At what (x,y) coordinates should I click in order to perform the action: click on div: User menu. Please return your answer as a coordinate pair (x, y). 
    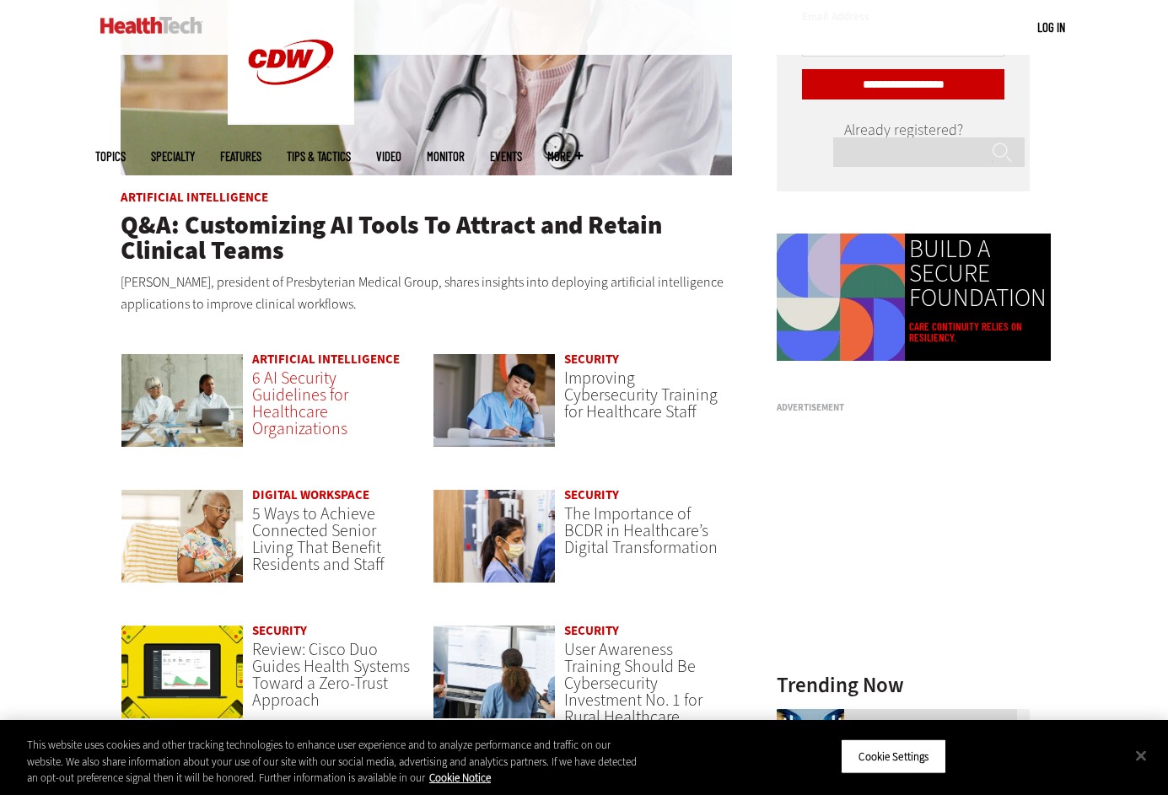
    Looking at the image, I should click on (1051, 27).